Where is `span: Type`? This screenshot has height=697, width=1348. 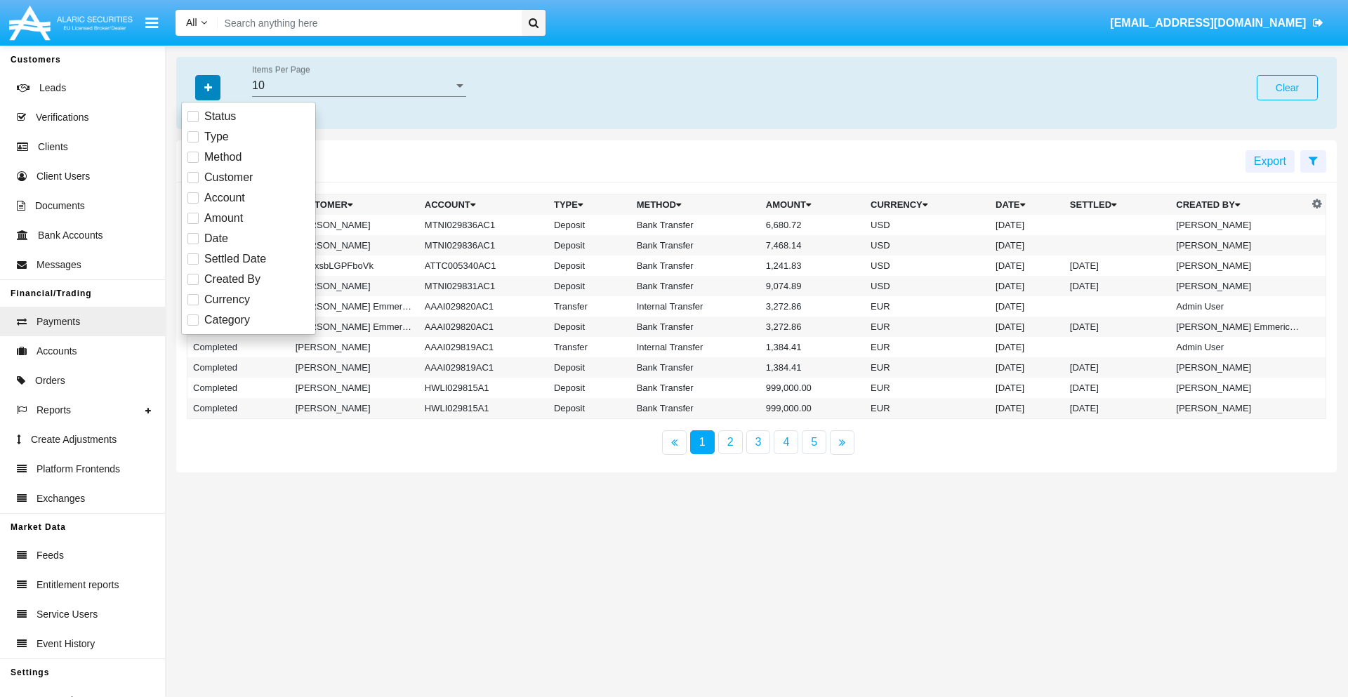 span: Type is located at coordinates (216, 137).